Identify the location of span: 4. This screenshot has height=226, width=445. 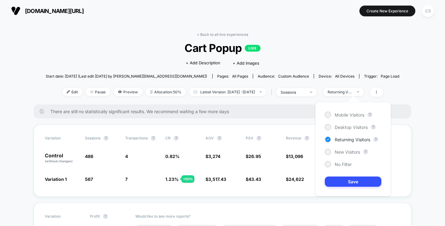
(126, 156).